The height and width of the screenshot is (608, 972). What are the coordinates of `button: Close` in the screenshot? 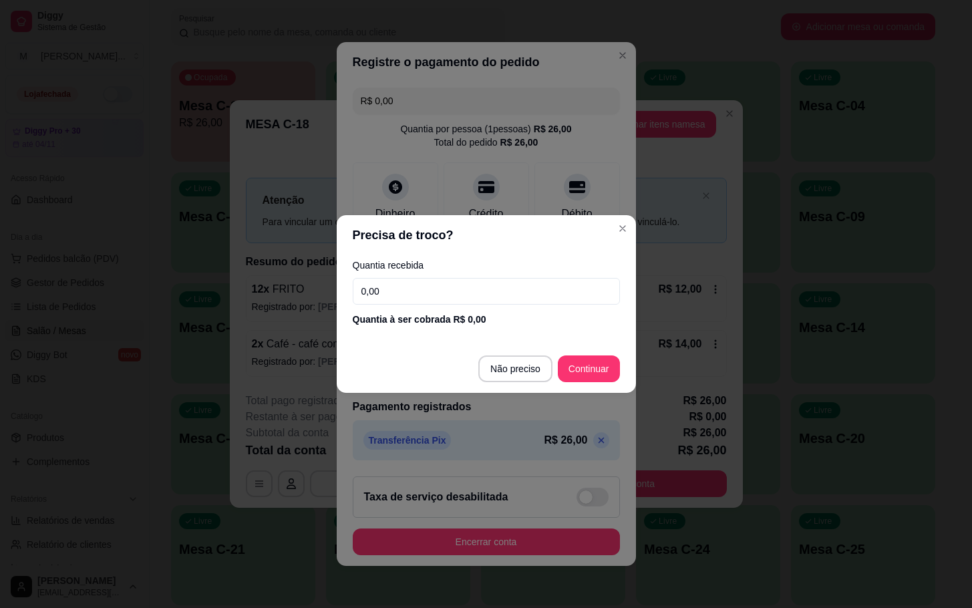 It's located at (623, 229).